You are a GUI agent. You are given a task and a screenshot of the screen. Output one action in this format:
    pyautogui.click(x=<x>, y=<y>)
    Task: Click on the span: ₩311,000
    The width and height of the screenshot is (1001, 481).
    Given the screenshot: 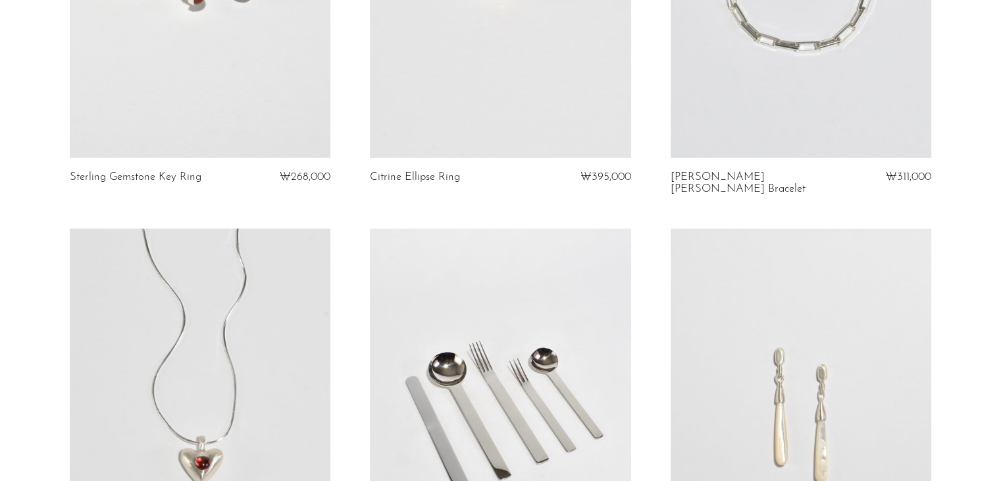 What is the action you would take?
    pyautogui.click(x=909, y=176)
    